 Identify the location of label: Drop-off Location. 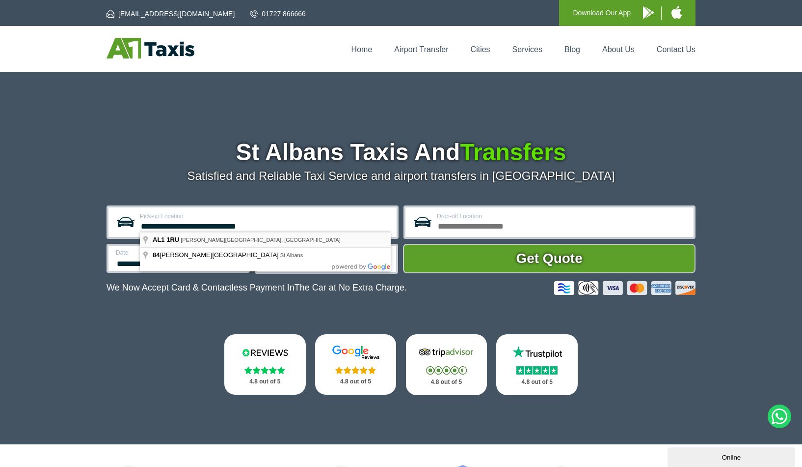
(562, 216).